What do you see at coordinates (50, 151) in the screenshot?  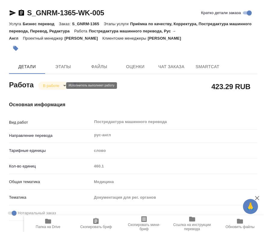 I see `p: Тарифные единицы` at bounding box center [50, 151].